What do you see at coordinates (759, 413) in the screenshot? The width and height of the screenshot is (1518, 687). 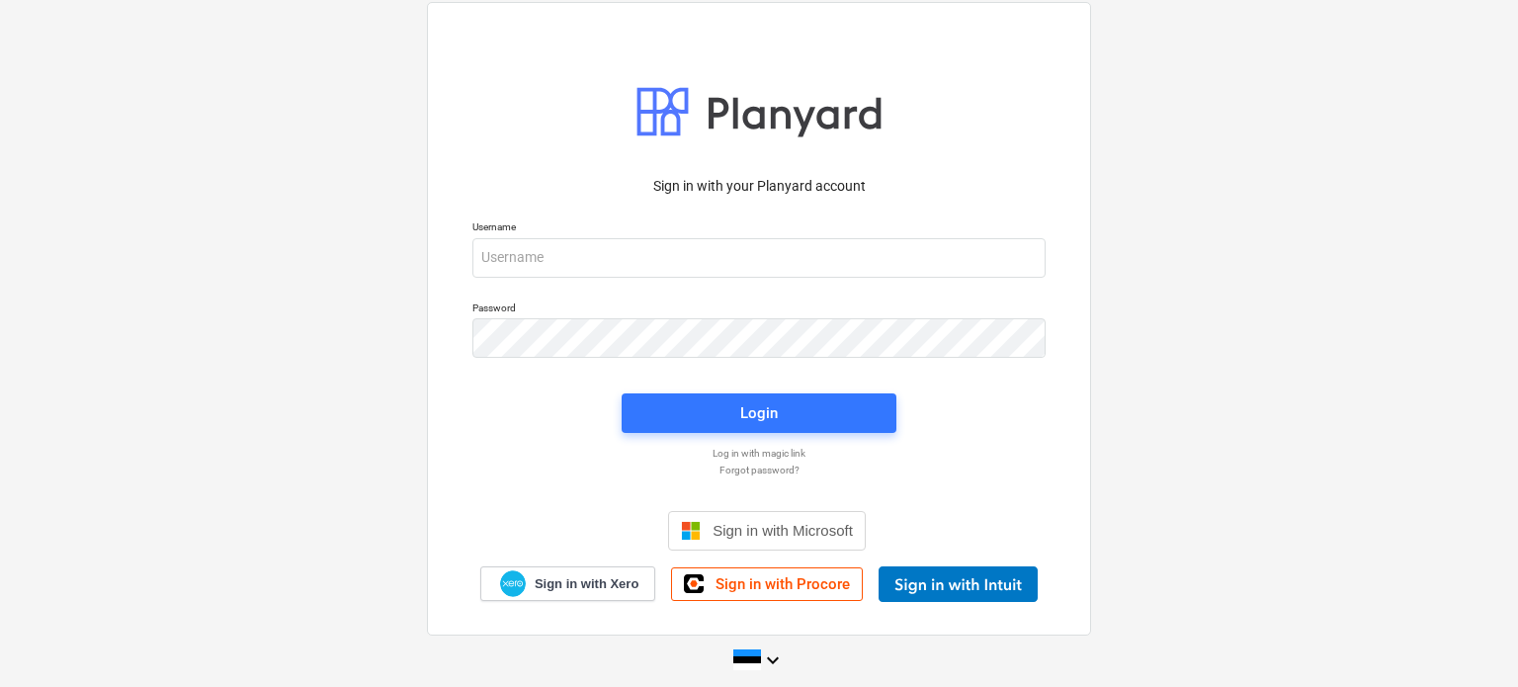 I see `div: Login` at bounding box center [759, 413].